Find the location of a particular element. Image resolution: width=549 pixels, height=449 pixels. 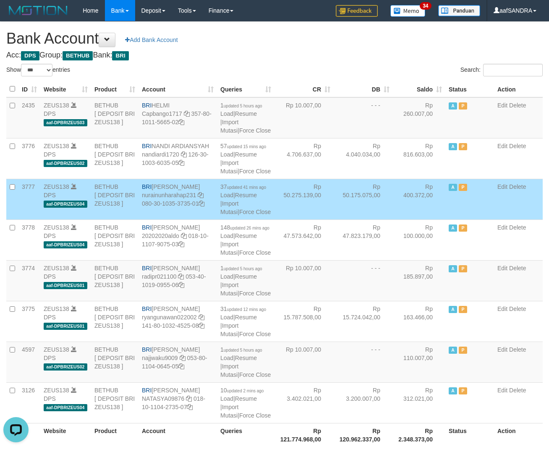

a: NATASYA09876 is located at coordinates (163, 399).